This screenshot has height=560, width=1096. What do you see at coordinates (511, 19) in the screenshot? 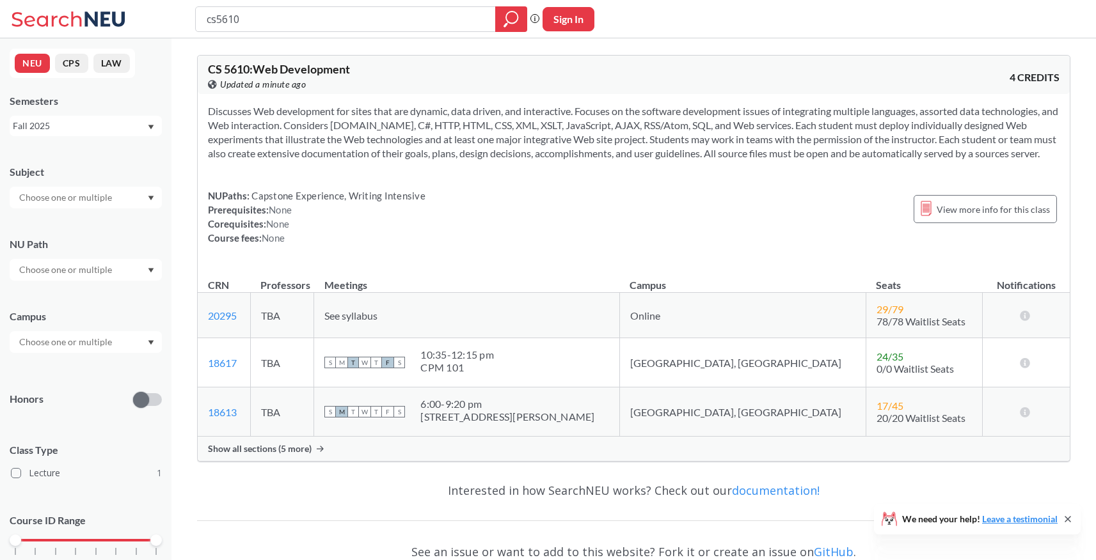
I see `svg: magnifying glass` at bounding box center [511, 19].